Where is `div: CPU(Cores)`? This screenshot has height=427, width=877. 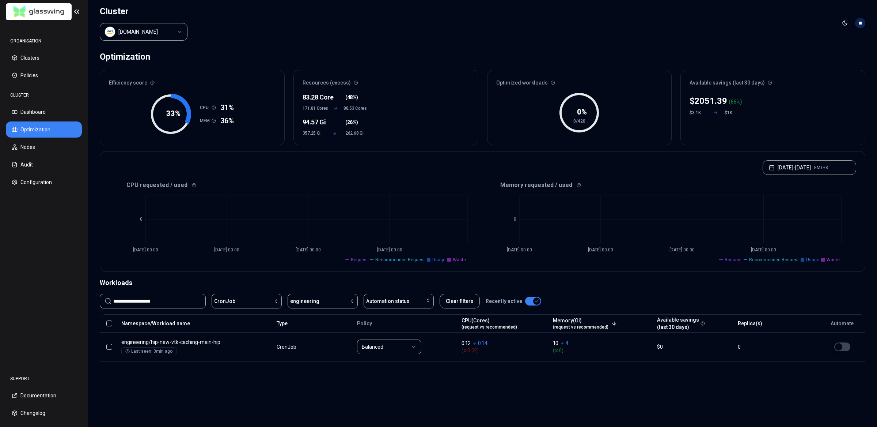
div: CPU(Cores) is located at coordinates (489, 323).